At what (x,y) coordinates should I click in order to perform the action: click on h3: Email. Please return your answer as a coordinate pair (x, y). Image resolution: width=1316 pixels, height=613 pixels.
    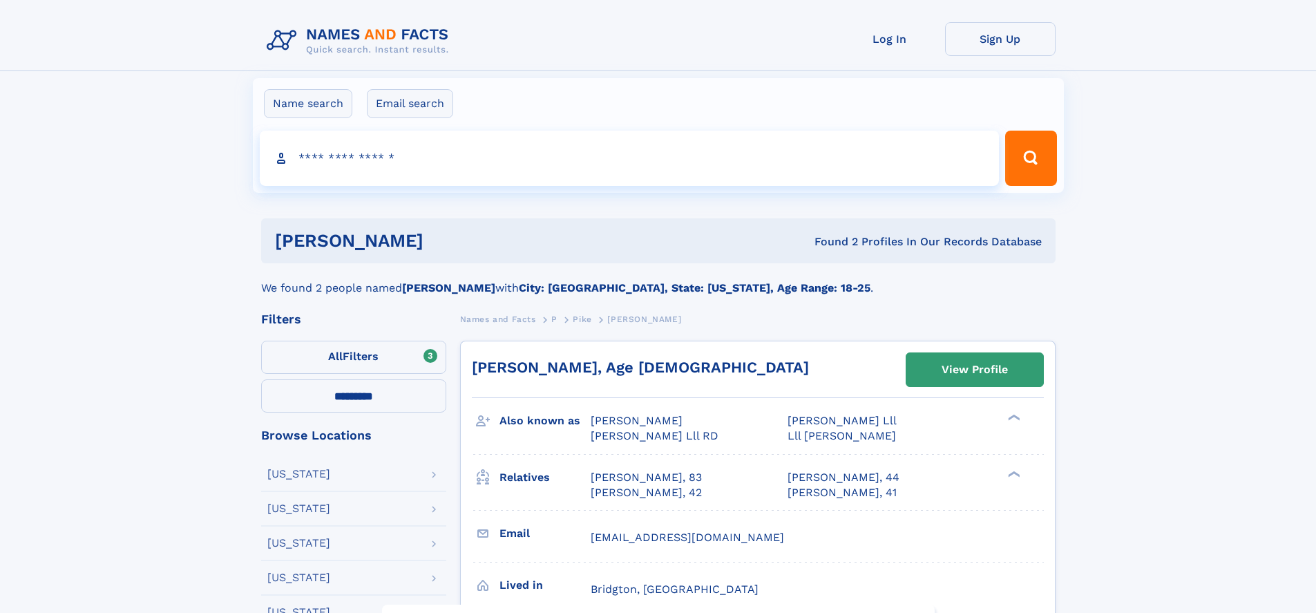
    Looking at the image, I should click on (545, 533).